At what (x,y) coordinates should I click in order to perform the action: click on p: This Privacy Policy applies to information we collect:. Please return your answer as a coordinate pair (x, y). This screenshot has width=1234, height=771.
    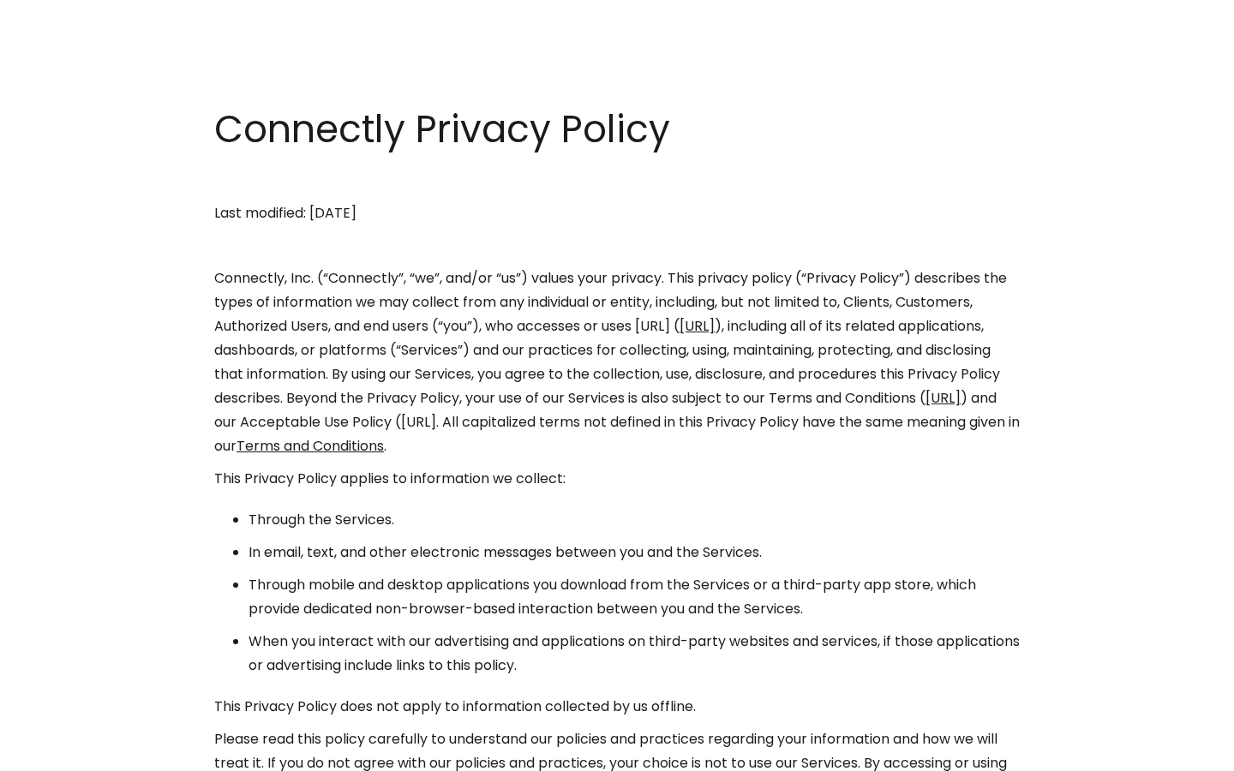
    Looking at the image, I should click on (617, 479).